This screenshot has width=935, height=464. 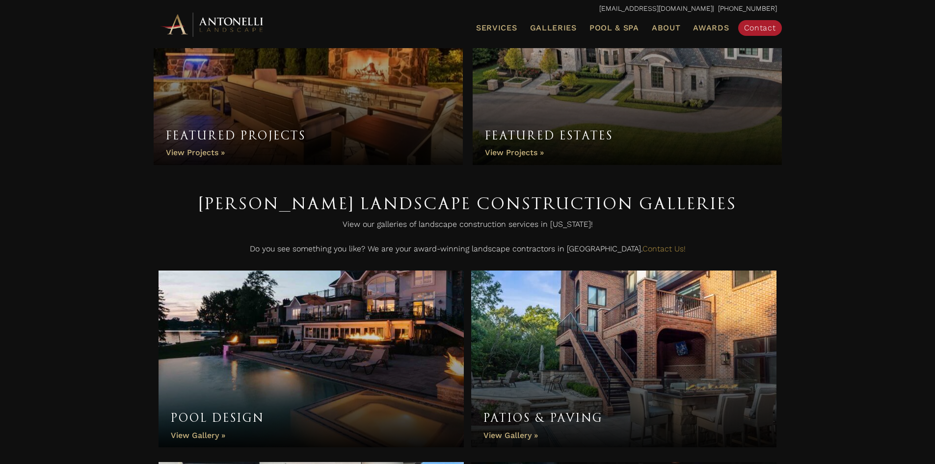 I want to click on span: About, so click(x=666, y=28).